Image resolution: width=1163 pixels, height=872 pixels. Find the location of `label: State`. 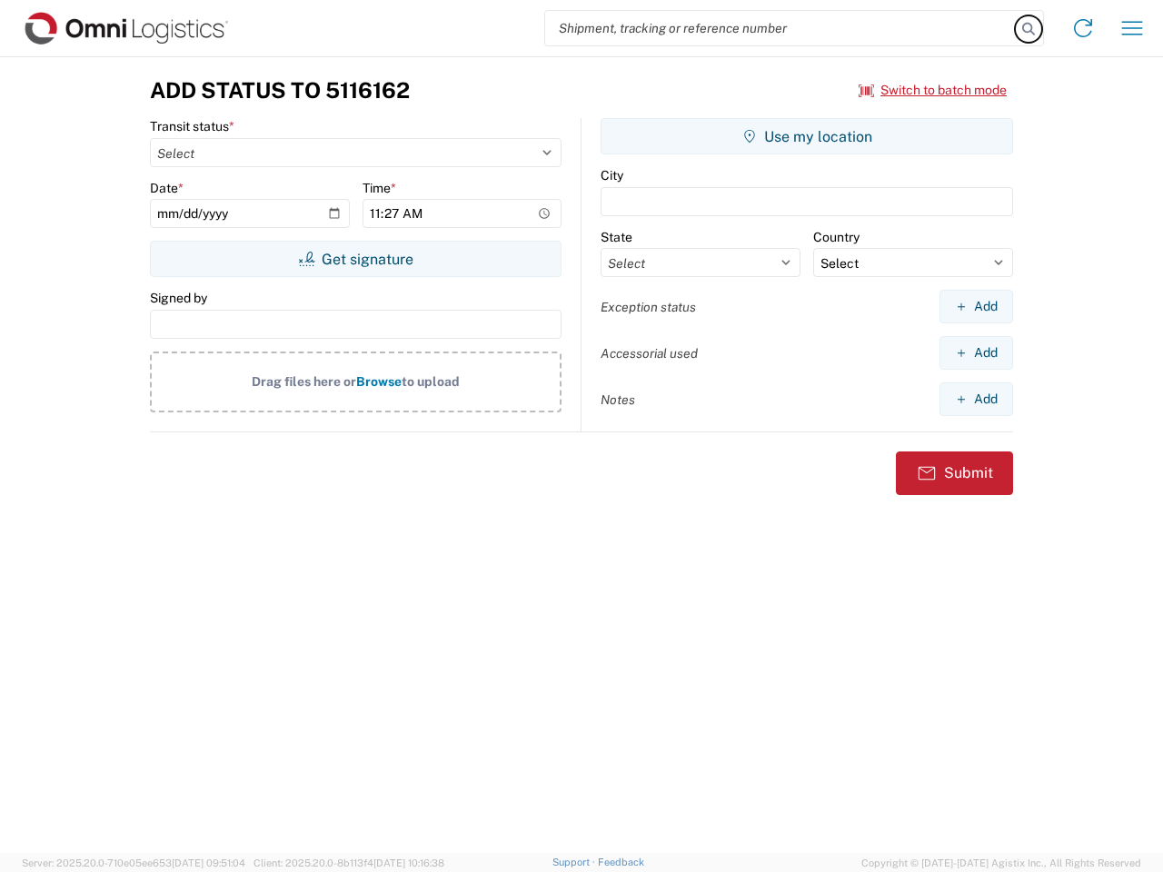

label: State is located at coordinates (616, 237).